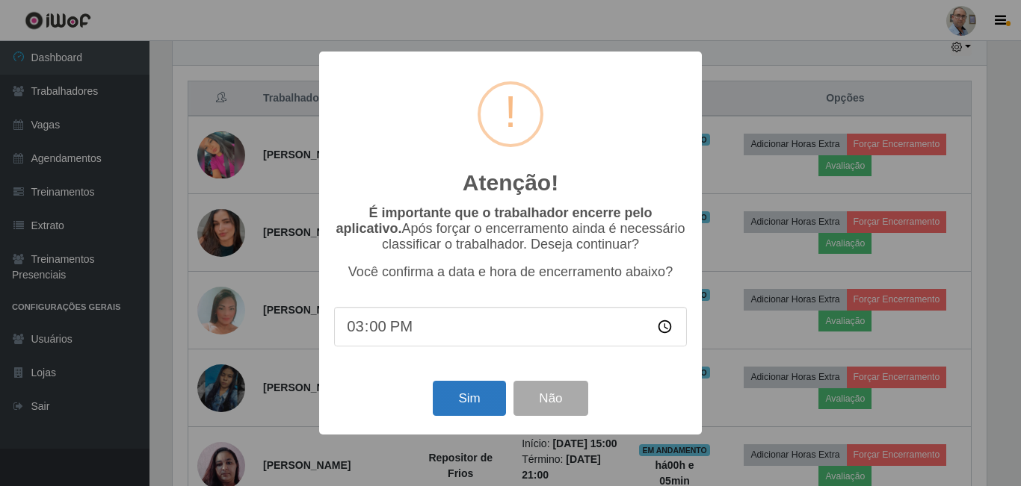 This screenshot has height=486, width=1021. Describe the element at coordinates (510, 272) in the screenshot. I see `p: Você confirma a data e hora de encerramento abaixo?` at that location.